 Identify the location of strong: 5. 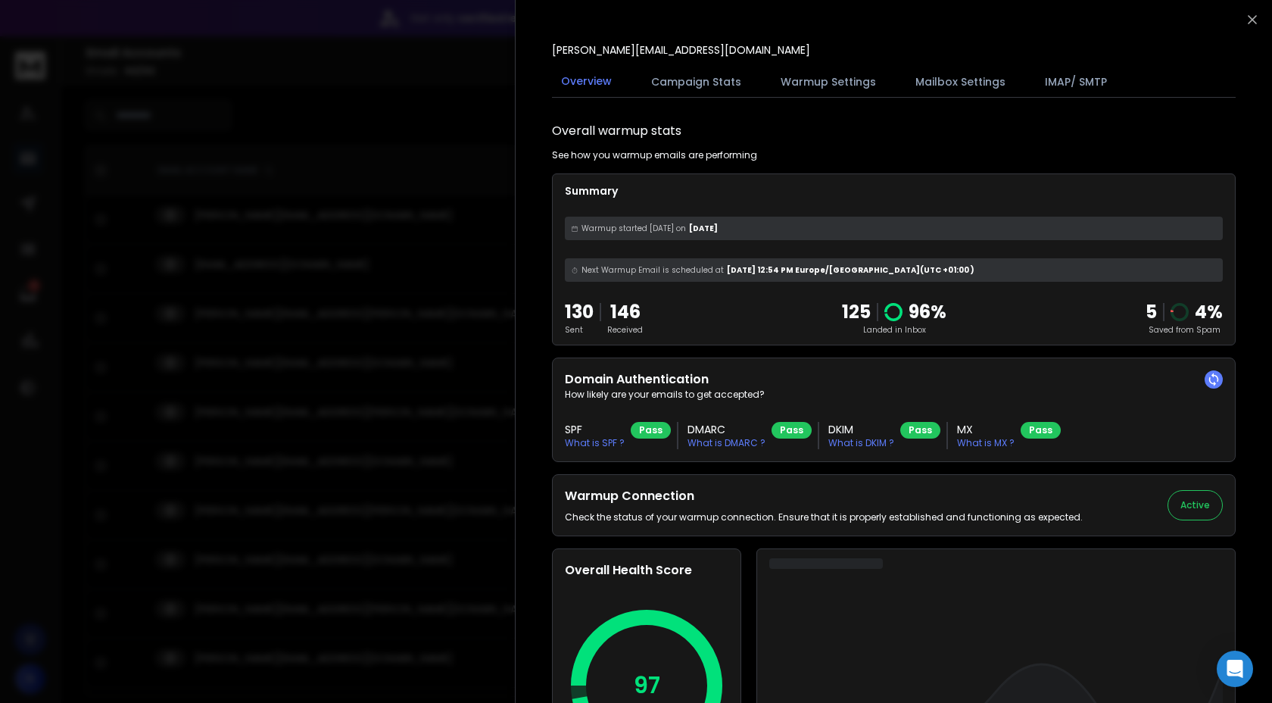
(1151, 311).